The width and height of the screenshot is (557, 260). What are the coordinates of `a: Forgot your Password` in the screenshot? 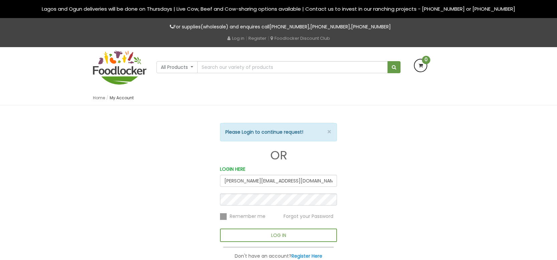 It's located at (308, 216).